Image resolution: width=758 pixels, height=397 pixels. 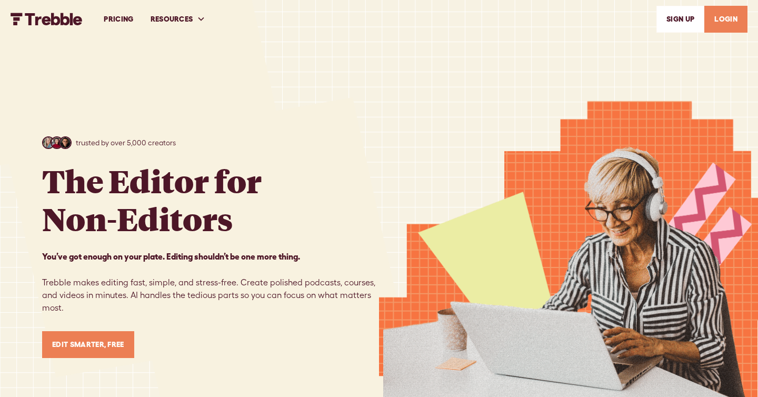 I want to click on h1: The Editor for Non-Editors, so click(x=152, y=200).